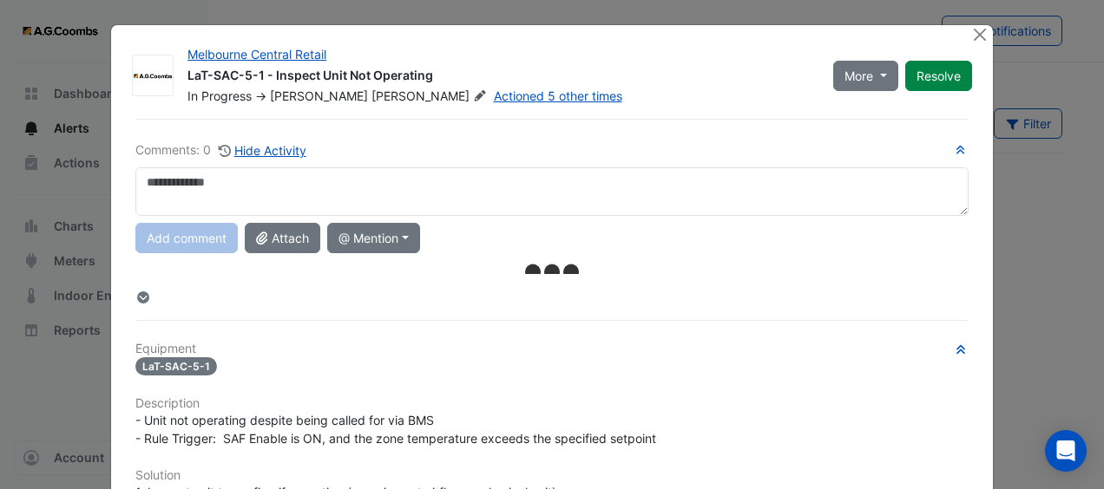 The width and height of the screenshot is (1104, 489). What do you see at coordinates (552, 476) in the screenshot?
I see `h6: Solution` at bounding box center [552, 476].